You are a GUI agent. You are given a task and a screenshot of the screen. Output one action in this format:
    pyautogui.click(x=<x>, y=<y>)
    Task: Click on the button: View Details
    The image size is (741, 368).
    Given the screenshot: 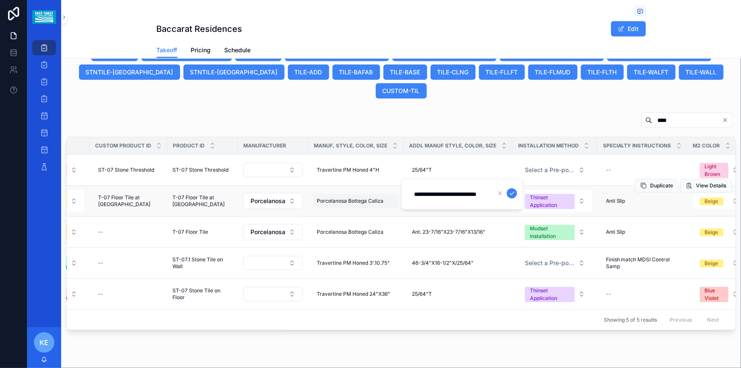 What is the action you would take?
    pyautogui.click(x=706, y=186)
    